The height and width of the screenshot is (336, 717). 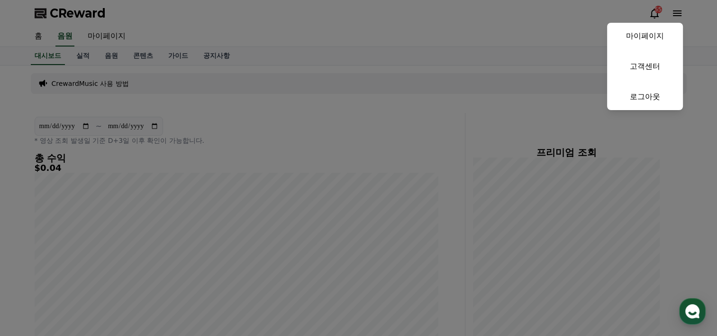 What do you see at coordinates (645, 36) in the screenshot?
I see `a: 마이페이지` at bounding box center [645, 36].